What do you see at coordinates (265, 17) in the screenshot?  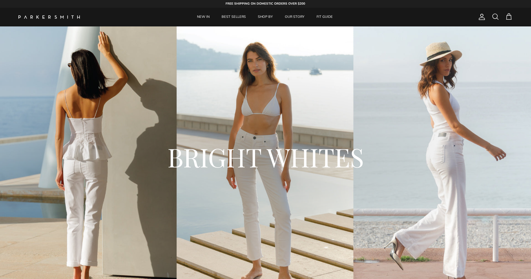 I see `div: Primary` at bounding box center [265, 17].